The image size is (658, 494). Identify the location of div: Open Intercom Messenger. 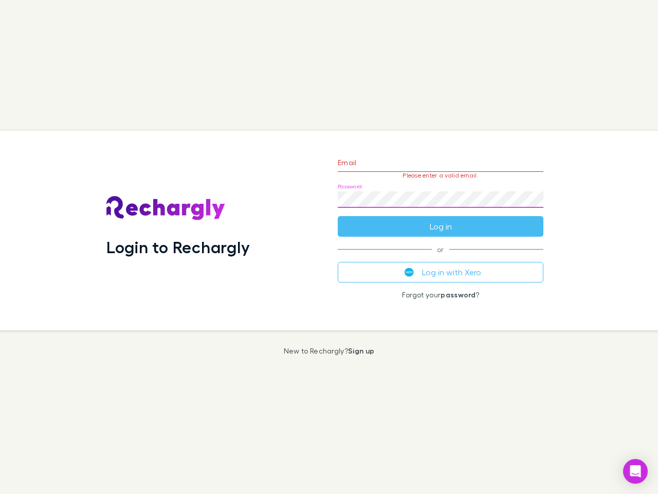
(636, 471).